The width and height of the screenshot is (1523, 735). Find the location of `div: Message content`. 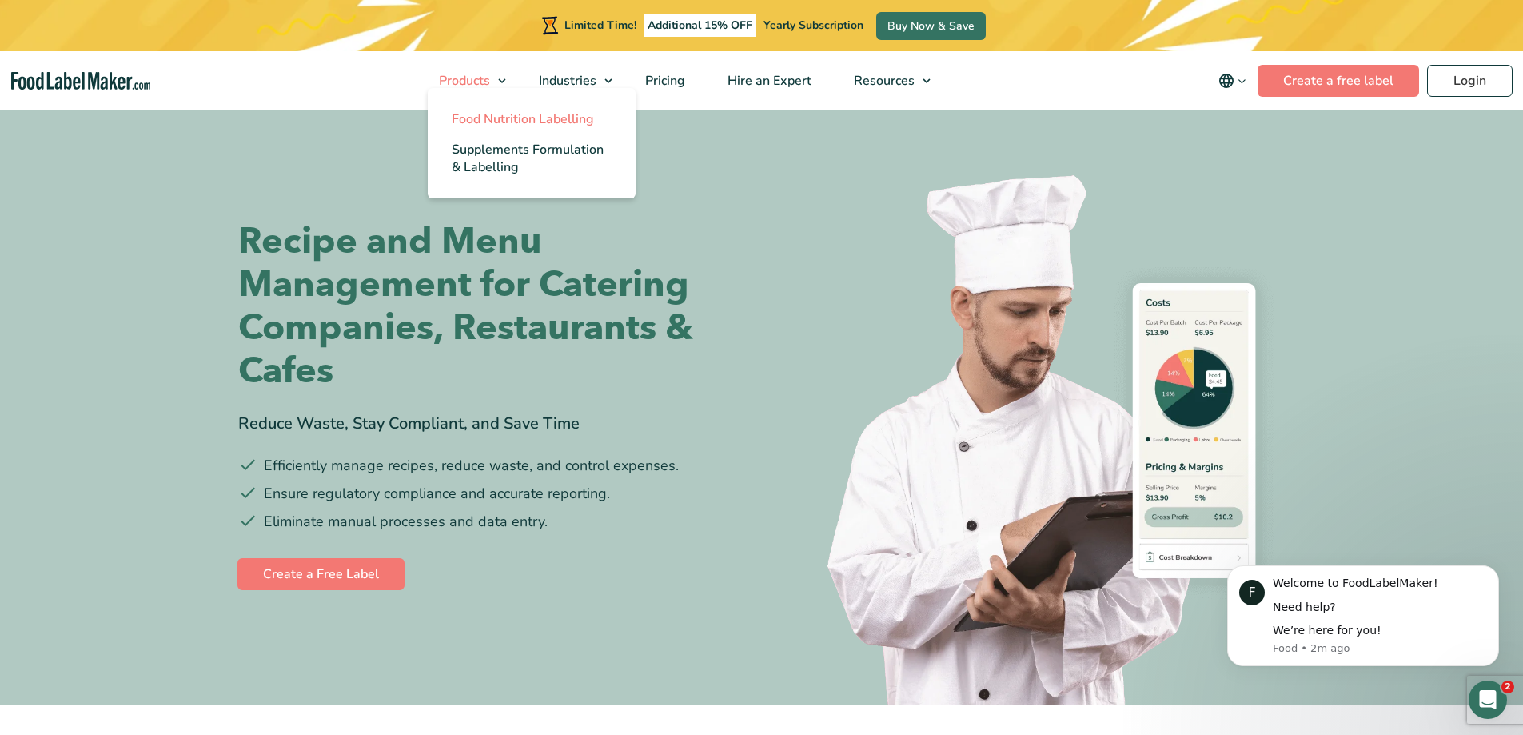

div: Message content is located at coordinates (177, 66).